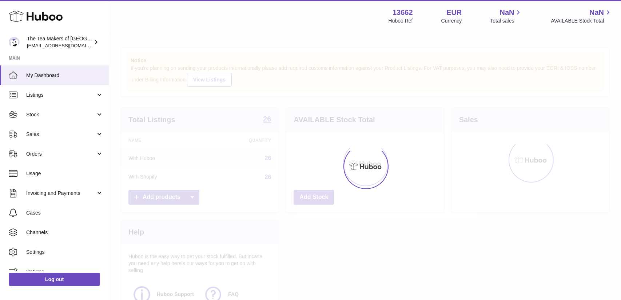 The width and height of the screenshot is (621, 300). What do you see at coordinates (65, 252) in the screenshot?
I see `span: Settings` at bounding box center [65, 252].